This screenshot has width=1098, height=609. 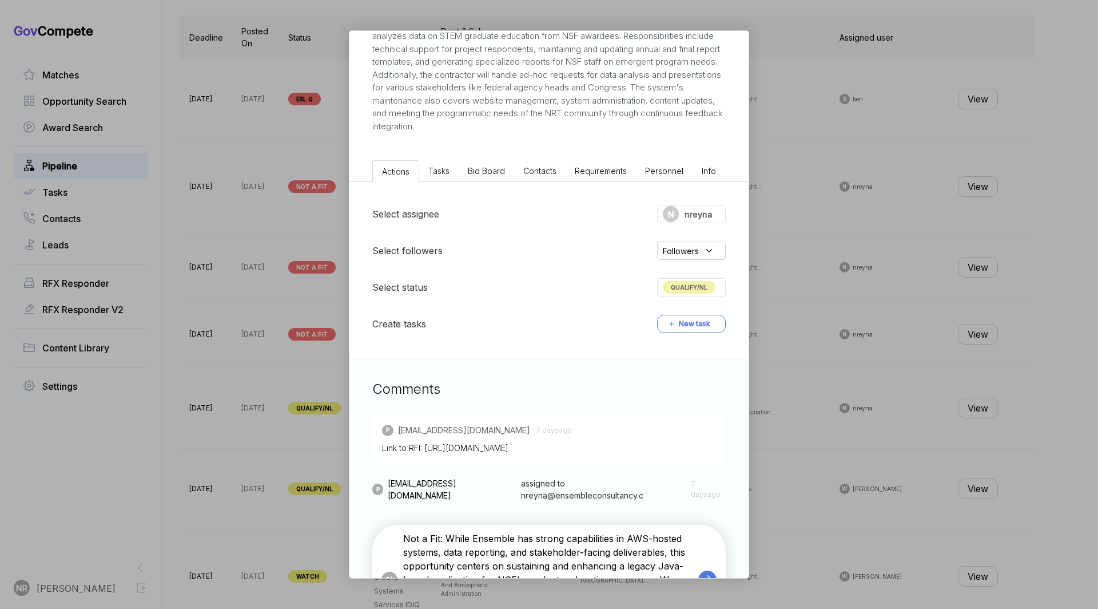 I want to click on span: nreyna, so click(x=699, y=214).